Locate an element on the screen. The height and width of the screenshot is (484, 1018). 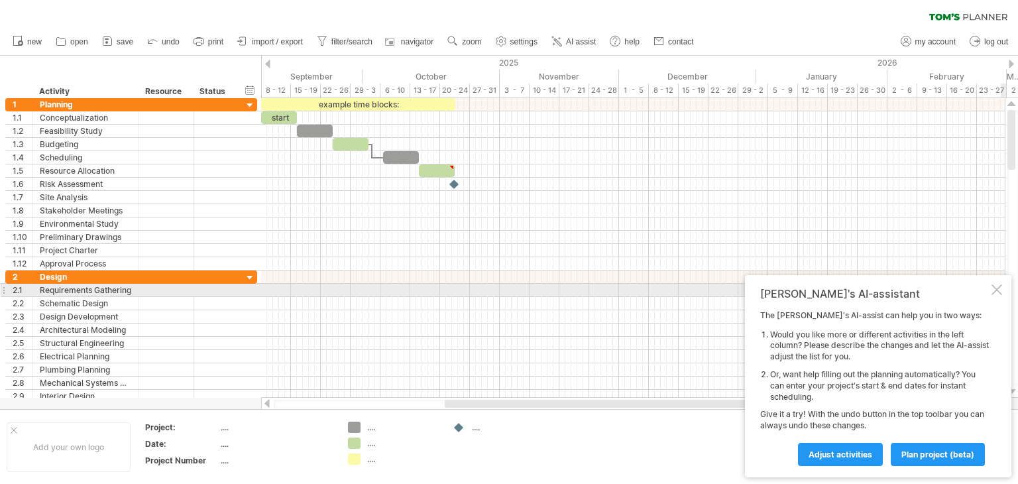
div: 1.3 is located at coordinates (23, 144).